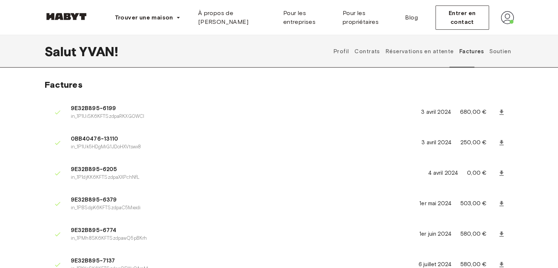 The height and width of the screenshot is (268, 558). What do you see at coordinates (443, 173) in the screenshot?
I see `font: 4 avril 2024` at bounding box center [443, 173].